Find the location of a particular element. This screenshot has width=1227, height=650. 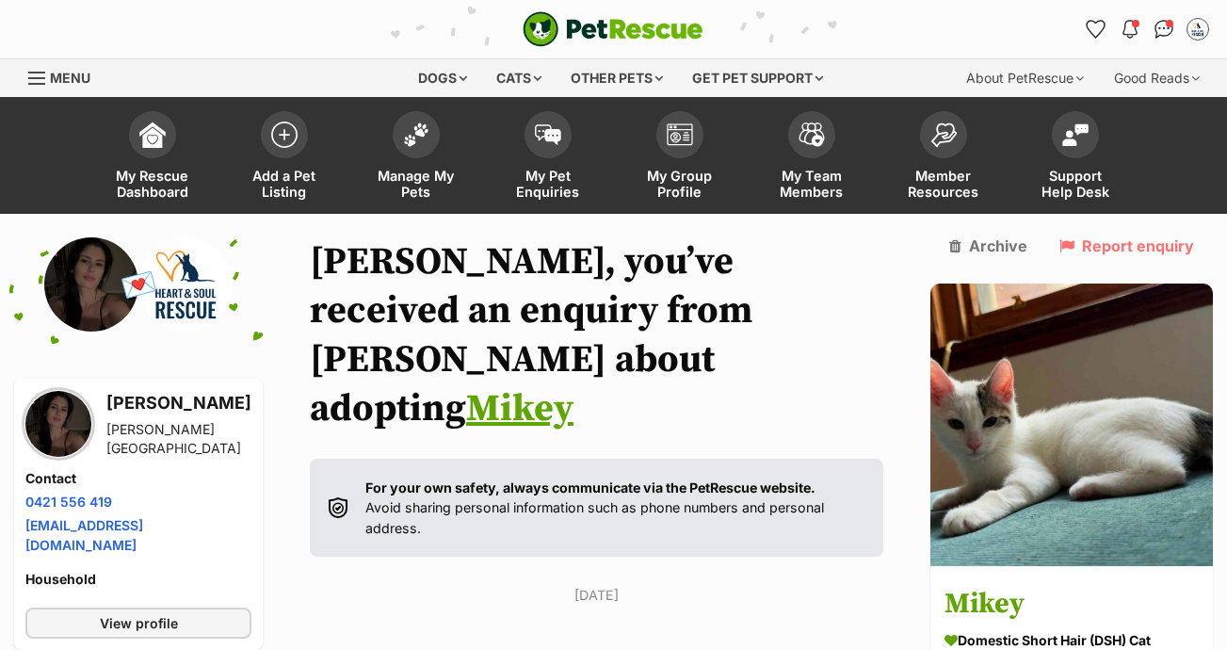

span: Support Help Desk is located at coordinates (1075, 184).